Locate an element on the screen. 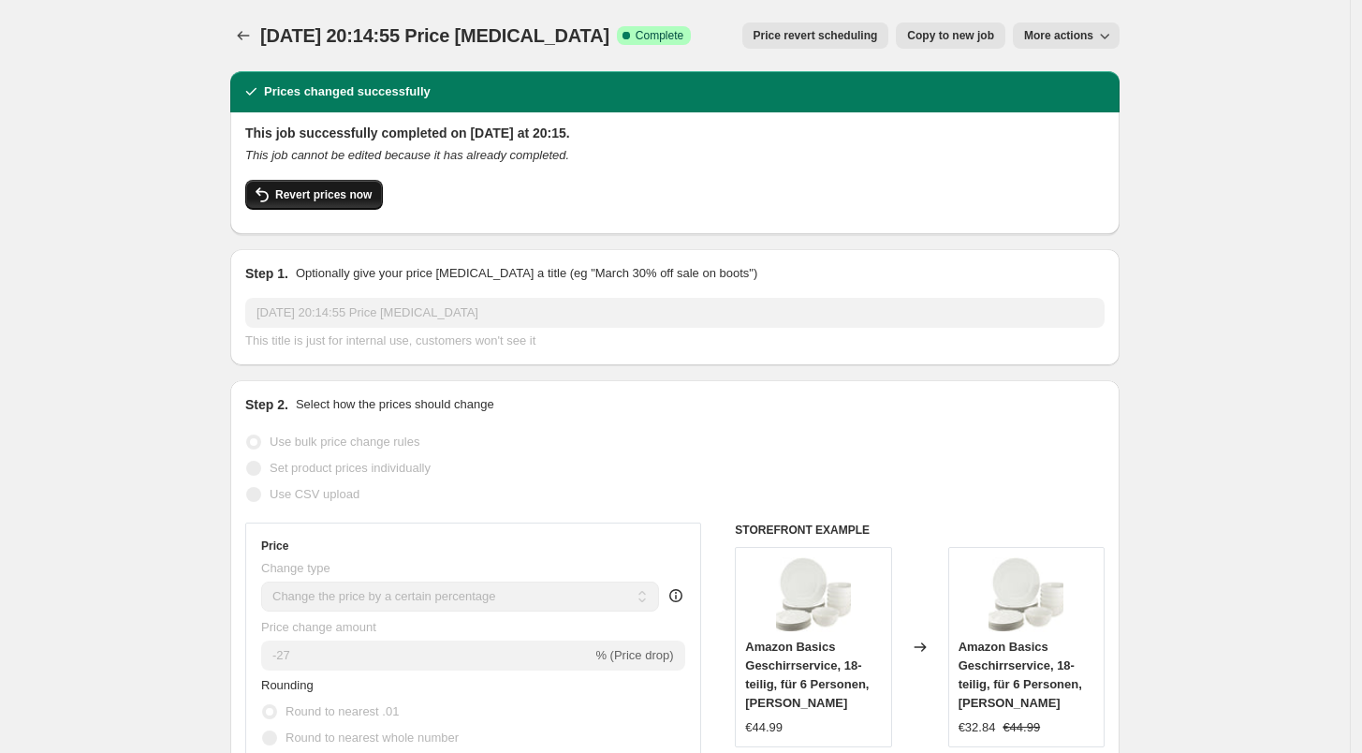 This screenshot has height=753, width=1362. span: Copy to new job is located at coordinates (950, 36).